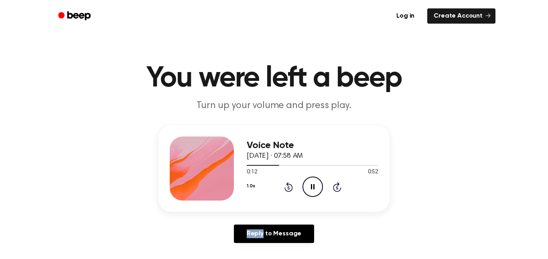  Describe the element at coordinates (461, 16) in the screenshot. I see `a: Create Account` at that location.